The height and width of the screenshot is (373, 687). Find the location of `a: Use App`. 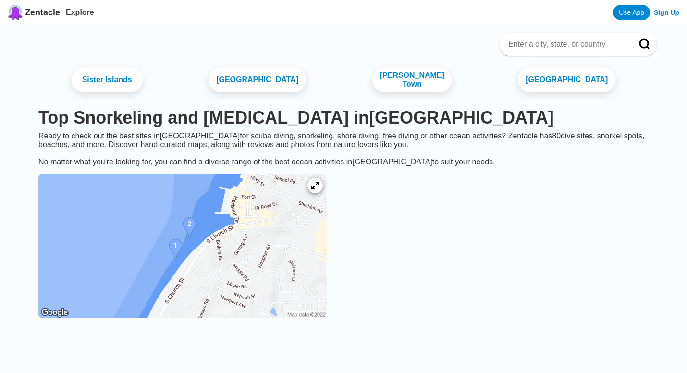

a: Use App is located at coordinates (632, 12).